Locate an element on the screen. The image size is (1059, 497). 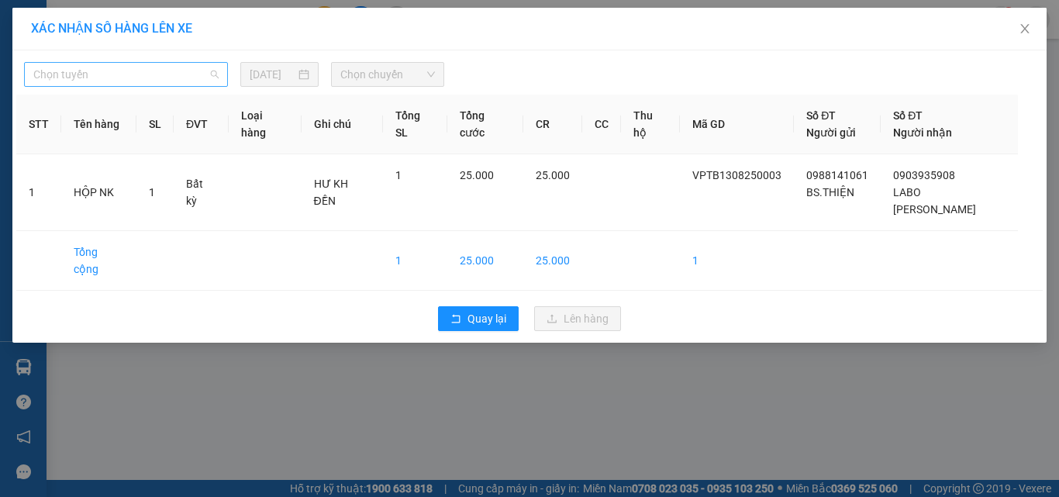
span: 0988141061 is located at coordinates (837, 175).